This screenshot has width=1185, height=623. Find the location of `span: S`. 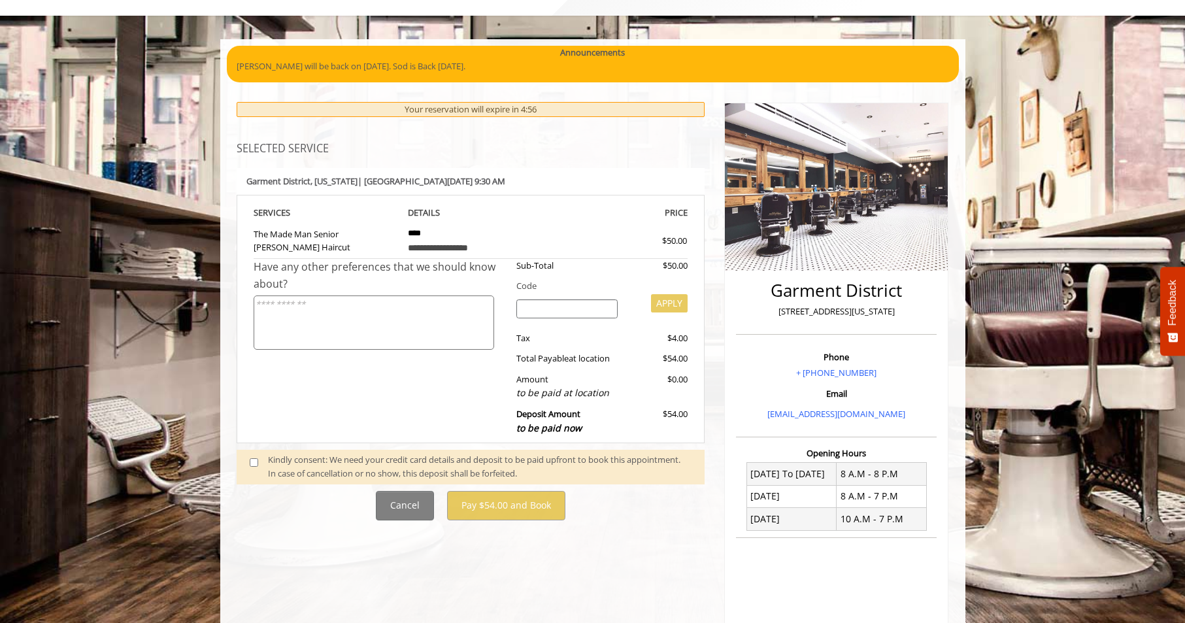

span: S is located at coordinates (287, 212).